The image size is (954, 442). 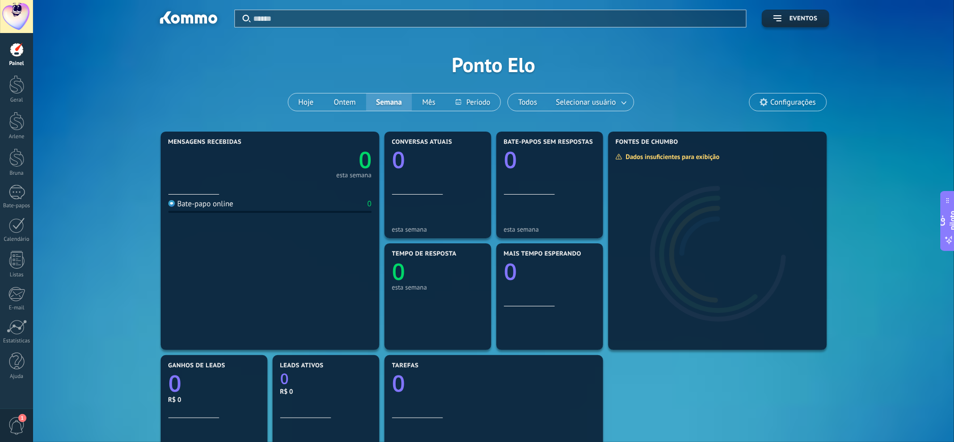 What do you see at coordinates (16, 377) in the screenshot?
I see `font: Ajuda` at bounding box center [16, 377].